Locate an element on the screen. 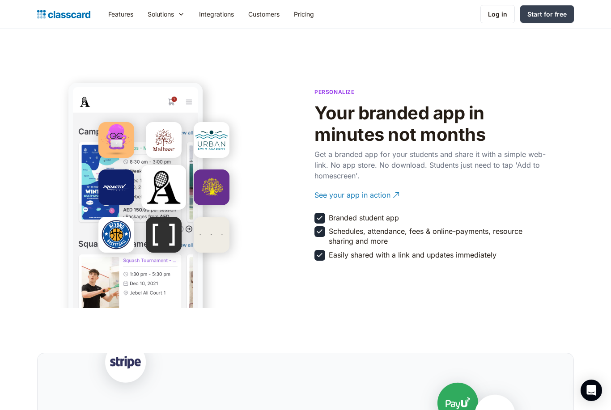 This screenshot has height=410, width=611. a: Pricing is located at coordinates (304, 14).